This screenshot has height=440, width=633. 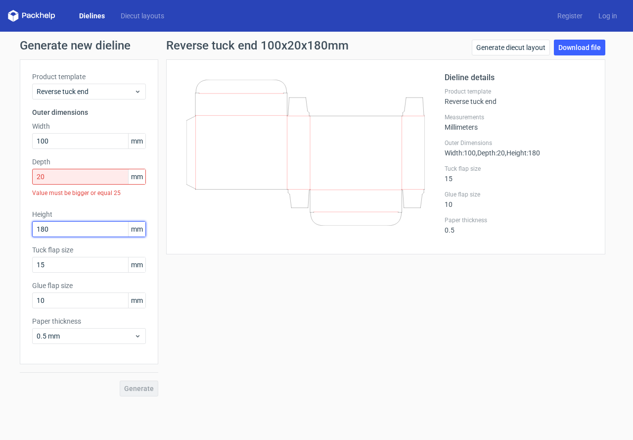 I want to click on a: Diecut layouts, so click(x=142, y=16).